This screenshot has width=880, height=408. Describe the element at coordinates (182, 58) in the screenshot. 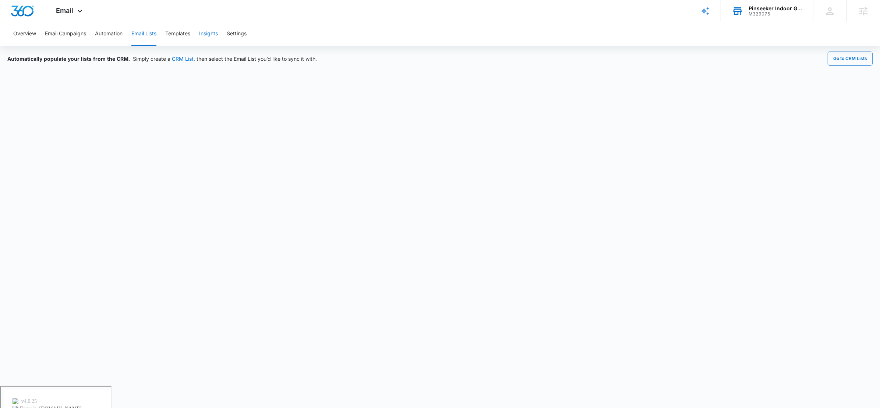

I see `a: CRM List` at that location.